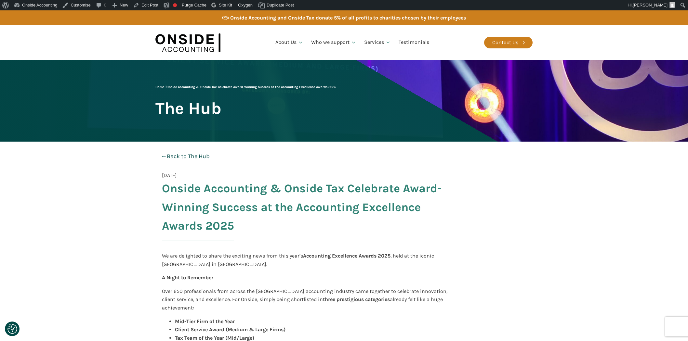 This screenshot has height=341, width=688. What do you see at coordinates (12, 329) in the screenshot?
I see `button: Consent Preferences` at bounding box center [12, 329].